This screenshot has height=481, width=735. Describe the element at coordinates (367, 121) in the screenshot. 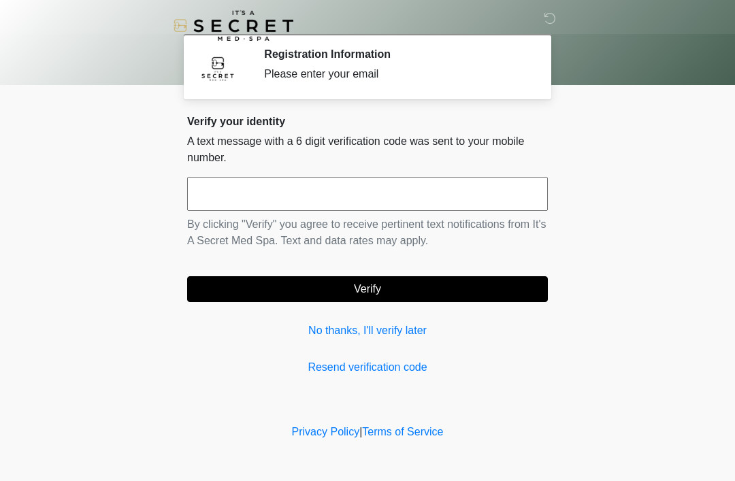

I see `h2: Verify your identity` at that location.